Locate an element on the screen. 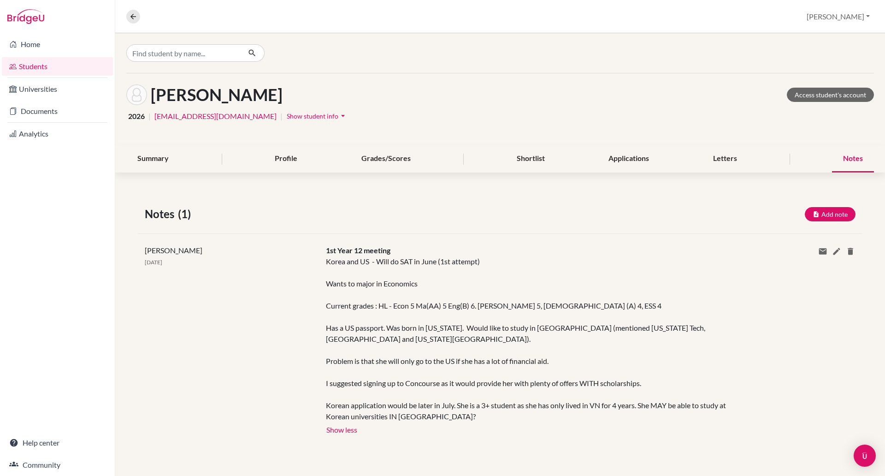  span: Show student info is located at coordinates (313, 116).